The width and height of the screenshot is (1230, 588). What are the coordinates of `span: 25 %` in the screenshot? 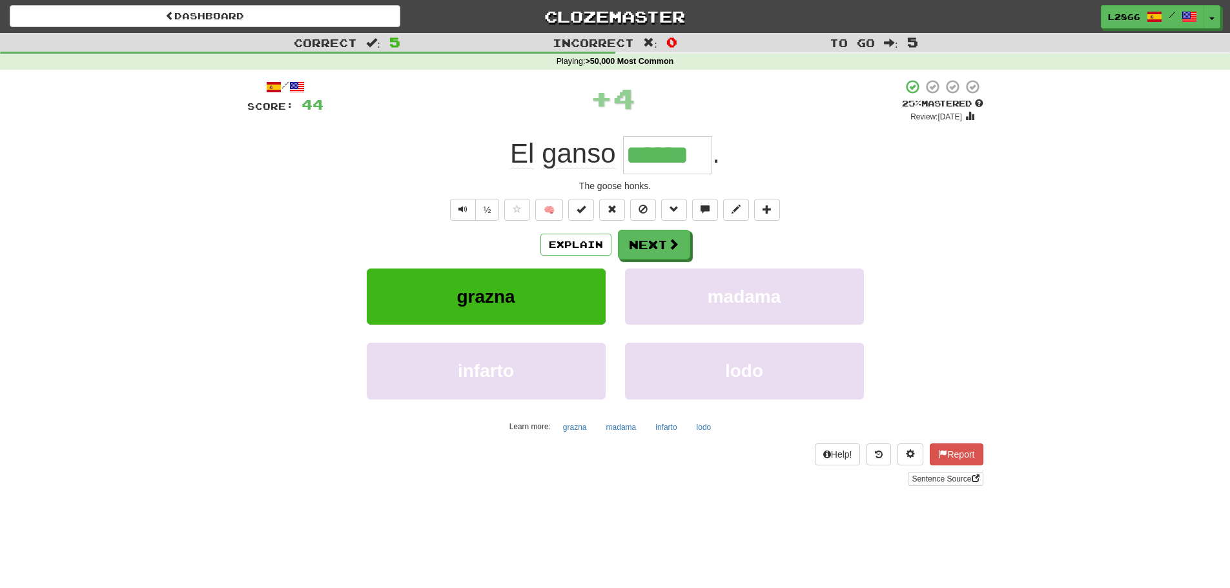 It's located at (912, 103).